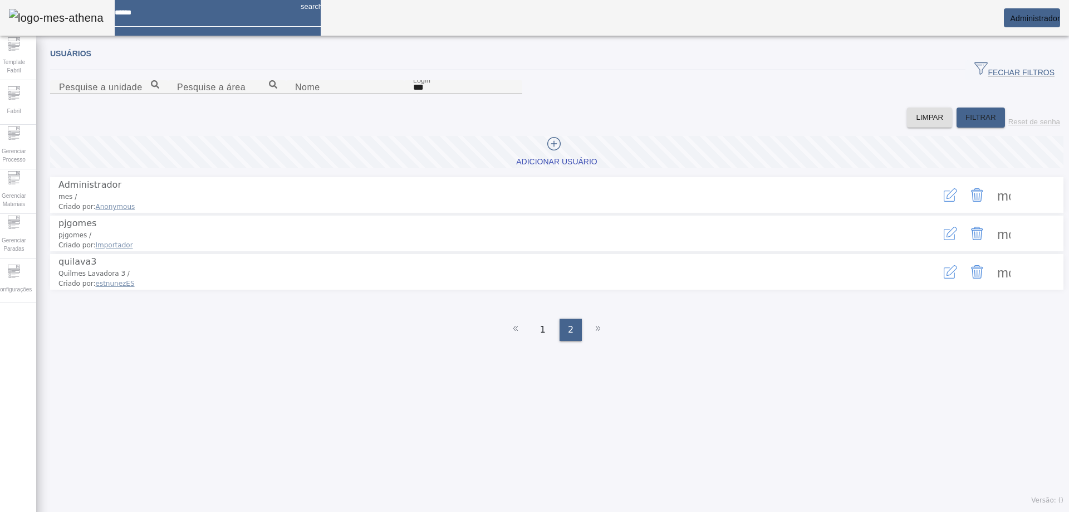  Describe the element at coordinates (75, 235) in the screenshot. I see `span: pjgomes /` at that location.